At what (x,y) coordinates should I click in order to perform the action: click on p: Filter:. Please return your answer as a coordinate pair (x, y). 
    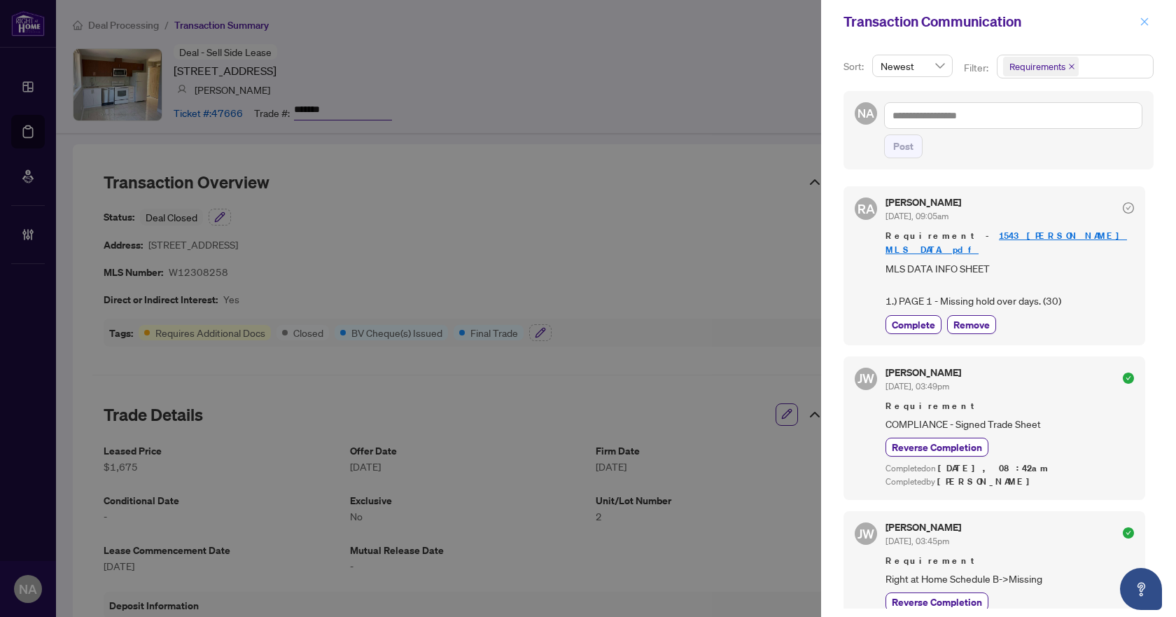
    Looking at the image, I should click on (977, 68).